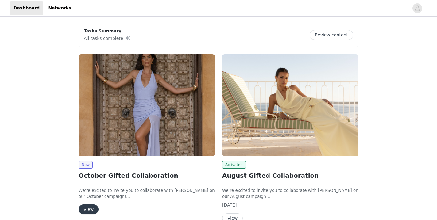 Image resolution: width=437 pixels, height=220 pixels. Describe the element at coordinates (88, 210) in the screenshot. I see `button: View` at that location.